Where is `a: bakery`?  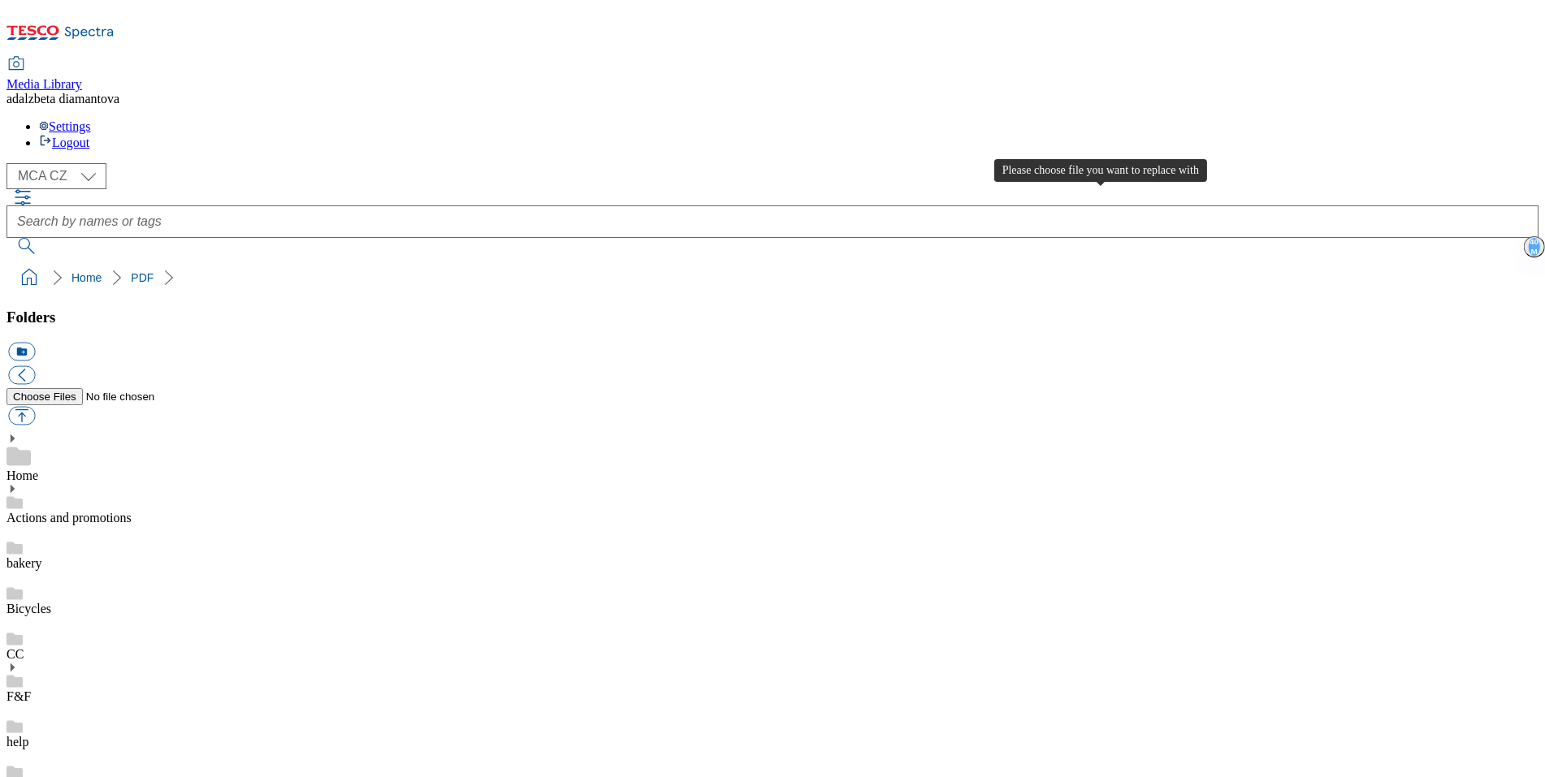
a: bakery is located at coordinates (24, 563).